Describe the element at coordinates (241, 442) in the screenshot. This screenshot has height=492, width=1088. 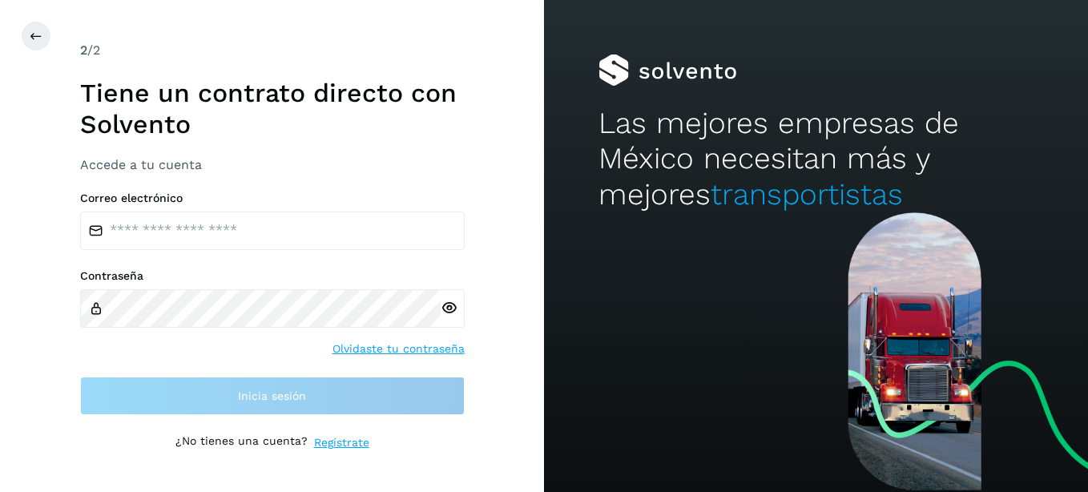
I see `p: ¿No tienes una cuenta?` at that location.